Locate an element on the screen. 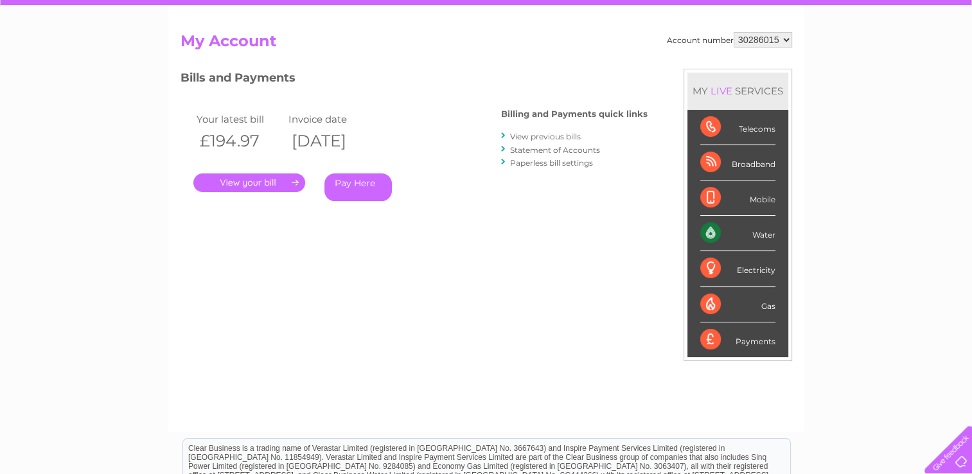 This screenshot has height=474, width=972. div: MY SERVICES is located at coordinates (737, 91).